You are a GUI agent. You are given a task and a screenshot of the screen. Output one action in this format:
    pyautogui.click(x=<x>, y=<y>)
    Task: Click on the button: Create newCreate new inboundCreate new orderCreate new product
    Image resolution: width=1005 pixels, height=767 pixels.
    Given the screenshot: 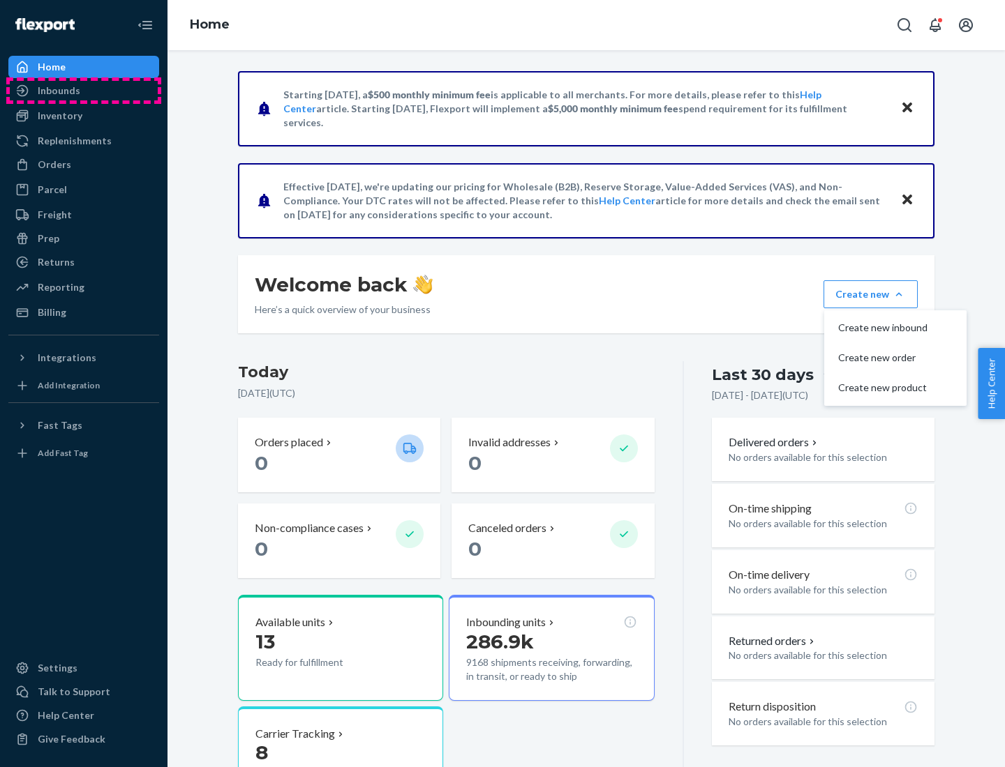 What is the action you would take?
    pyautogui.click(x=870, y=294)
    